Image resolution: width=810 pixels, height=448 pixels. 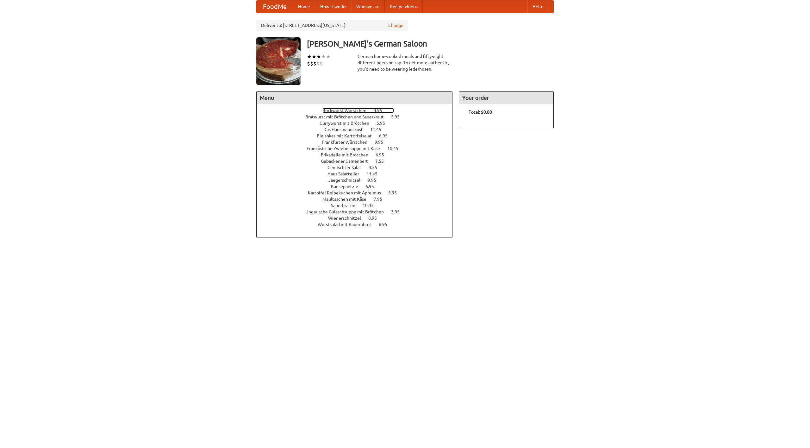 I want to click on a: Frankfurter Würstchen 9.95, so click(x=358, y=142).